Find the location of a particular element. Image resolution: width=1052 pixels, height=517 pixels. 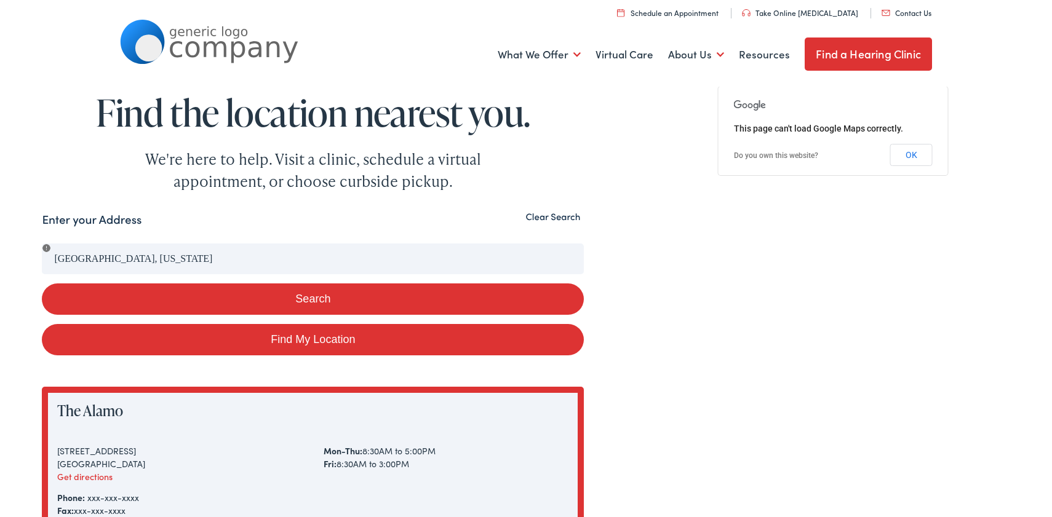

h1: Find the location nearest you. is located at coordinates (313, 113).